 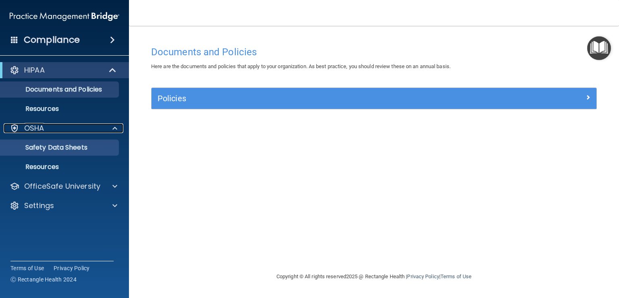 What do you see at coordinates (374, 98) in the screenshot?
I see `a: Policies` at bounding box center [374, 98].